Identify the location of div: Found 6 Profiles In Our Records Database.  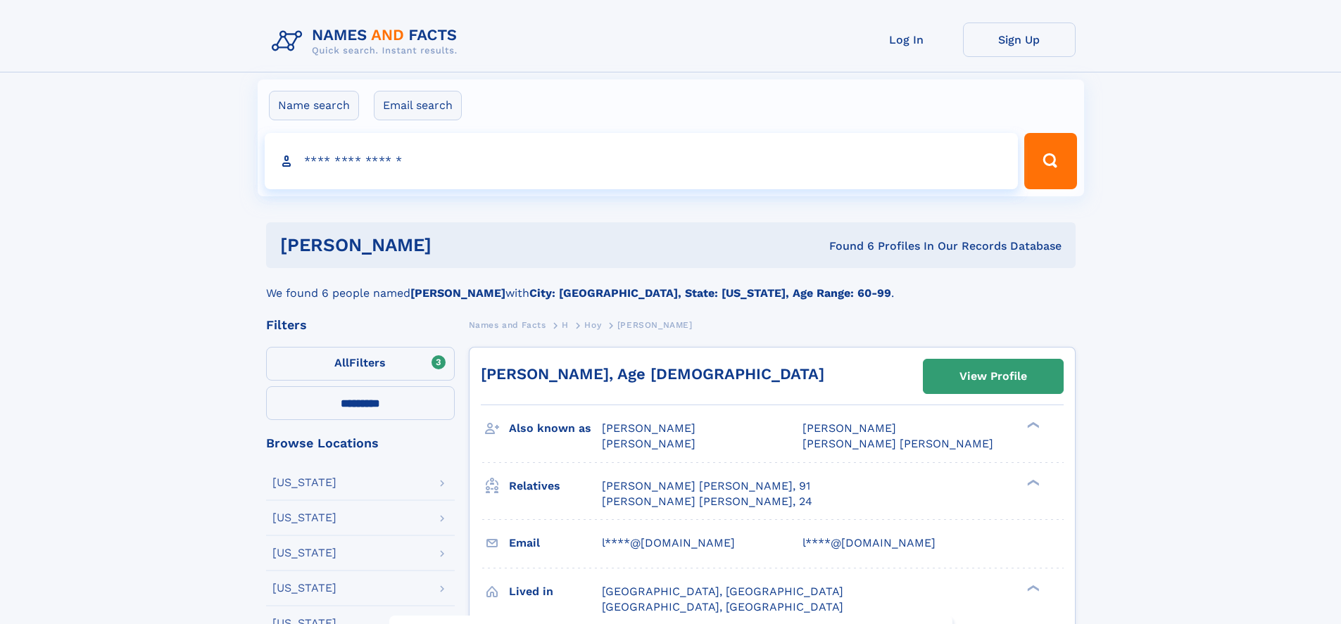
(845, 246).